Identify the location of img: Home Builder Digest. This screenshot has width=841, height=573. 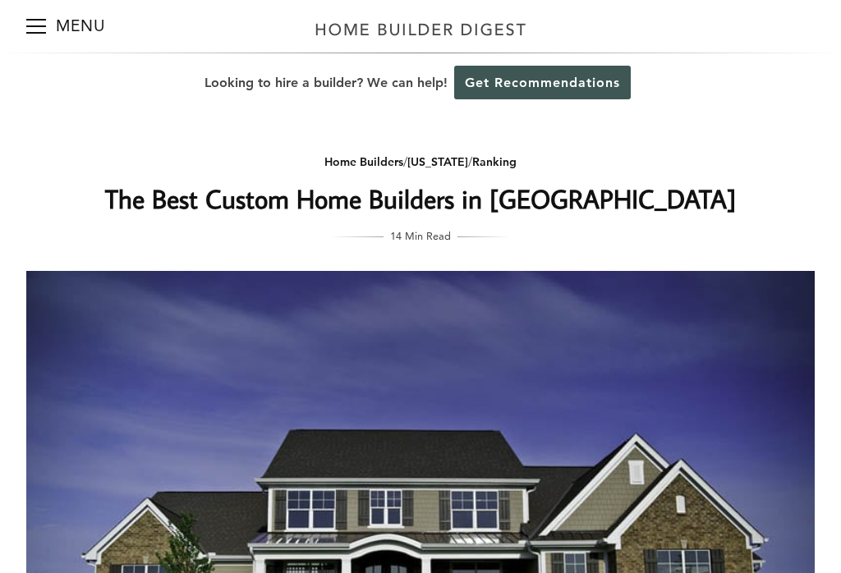
(421, 29).